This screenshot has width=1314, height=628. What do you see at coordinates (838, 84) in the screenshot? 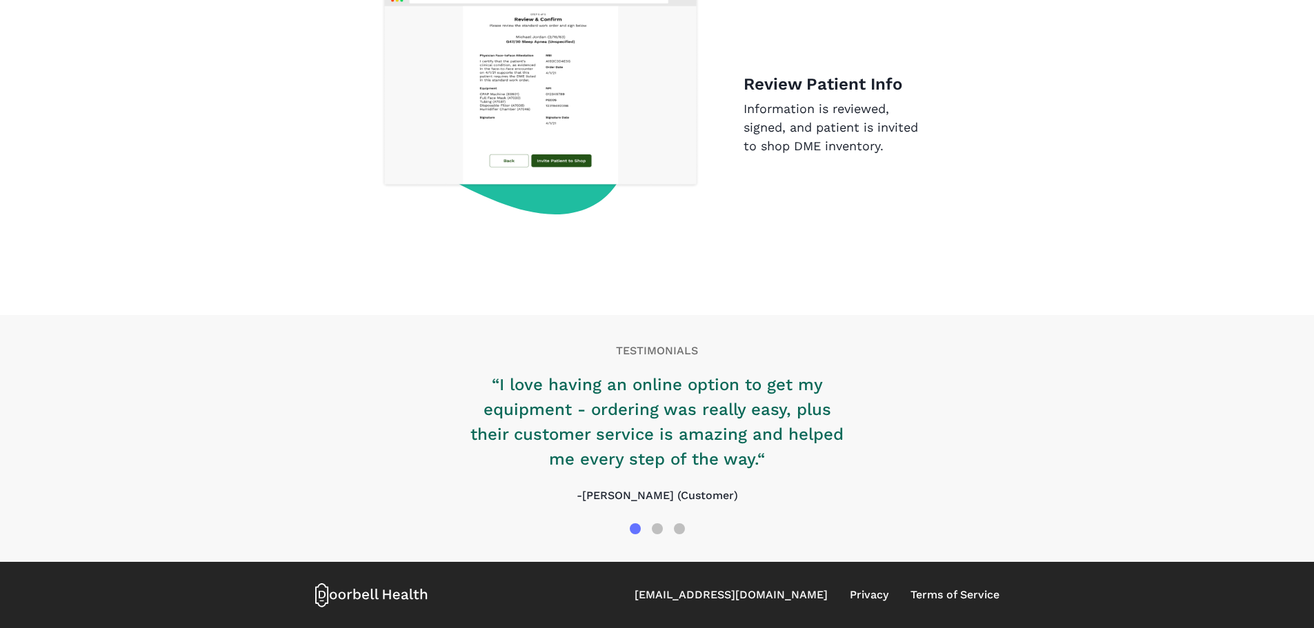
I see `p: Review Patient Info` at bounding box center [838, 84].